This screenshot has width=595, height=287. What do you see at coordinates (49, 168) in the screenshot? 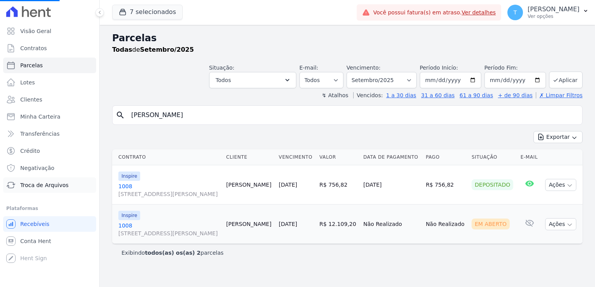
I see `a: Negativação` at bounding box center [49, 168].